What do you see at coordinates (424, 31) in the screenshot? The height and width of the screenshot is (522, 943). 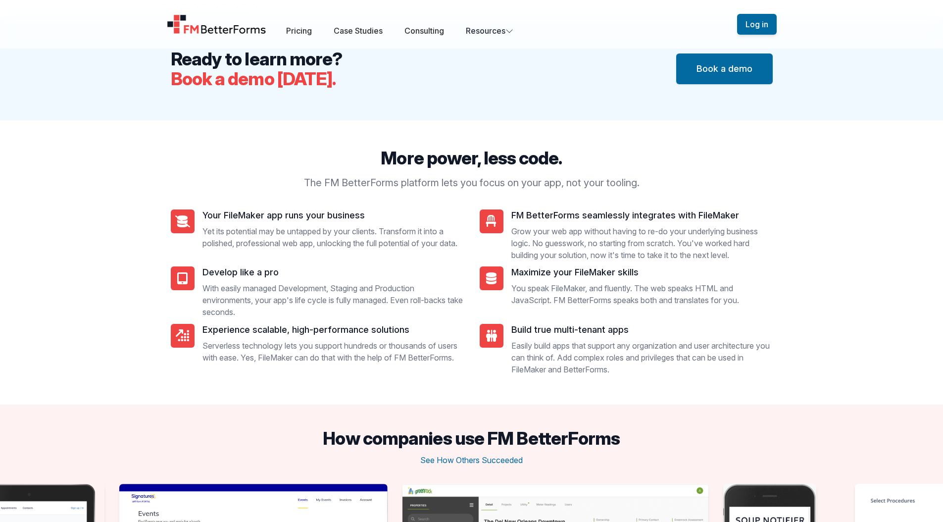 I see `a: Consulting` at bounding box center [424, 31].